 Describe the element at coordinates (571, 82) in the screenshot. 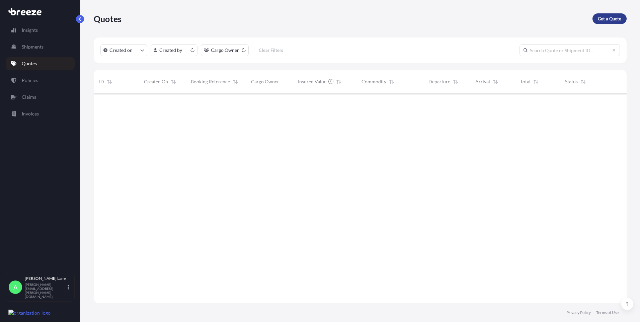

I see `span: Status` at that location.